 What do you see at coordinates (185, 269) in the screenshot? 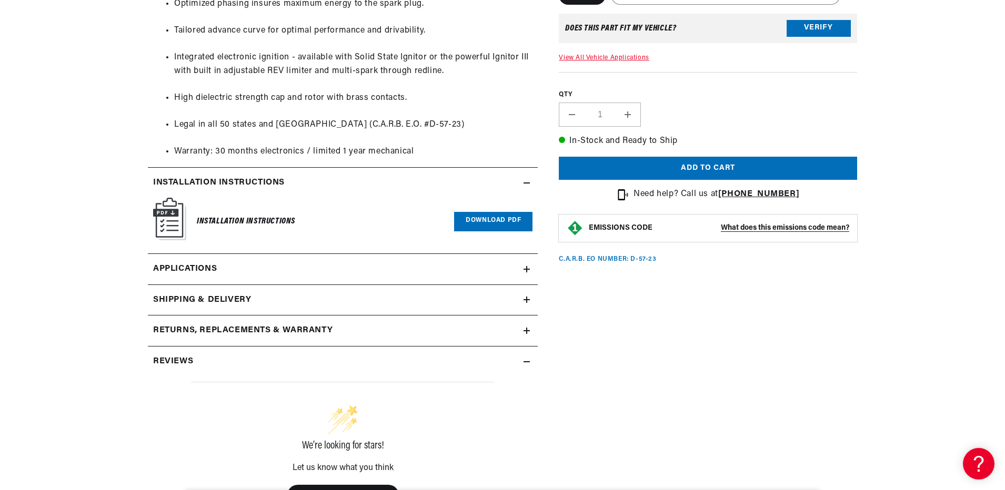
I see `span: Applications` at bounding box center [185, 269].